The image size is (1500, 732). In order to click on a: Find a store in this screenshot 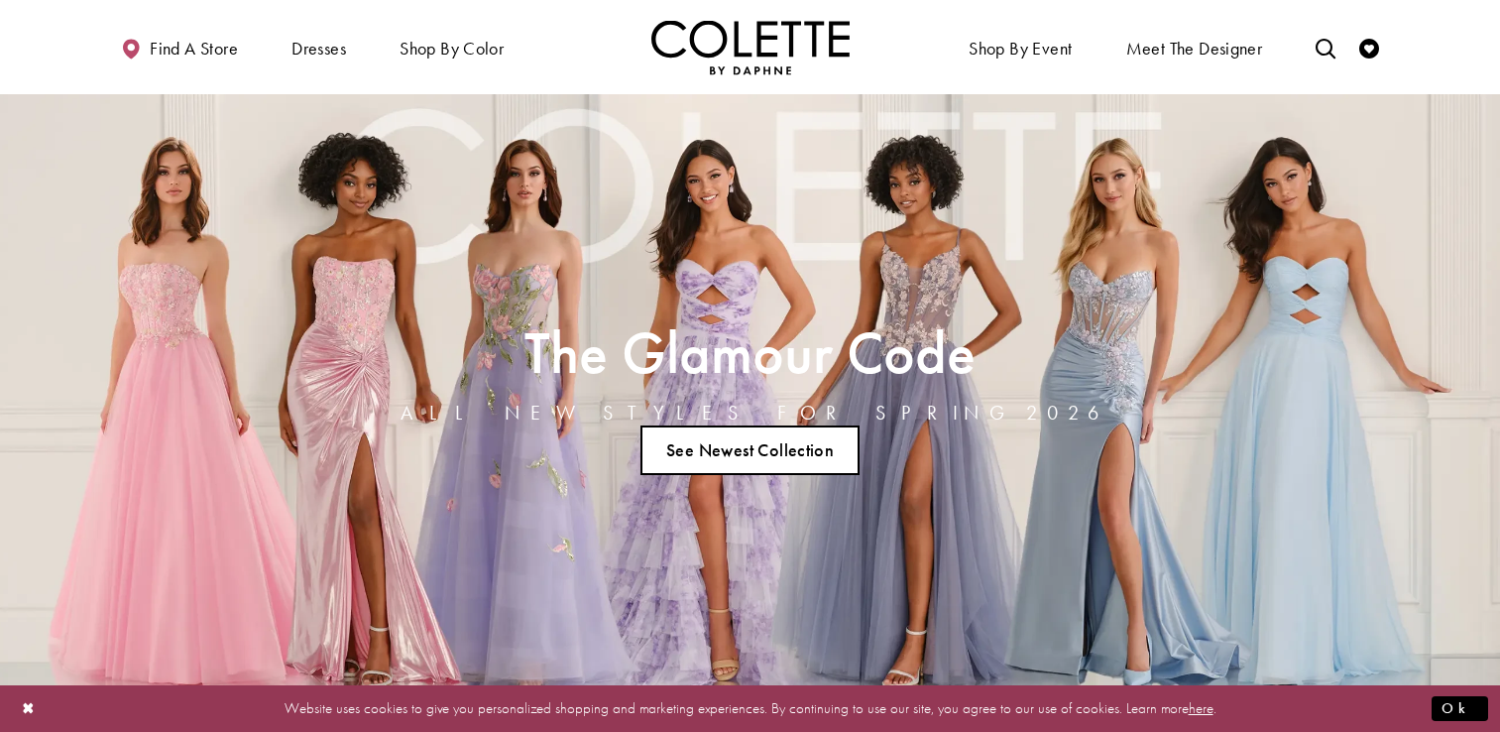, I will do `click(179, 47)`.